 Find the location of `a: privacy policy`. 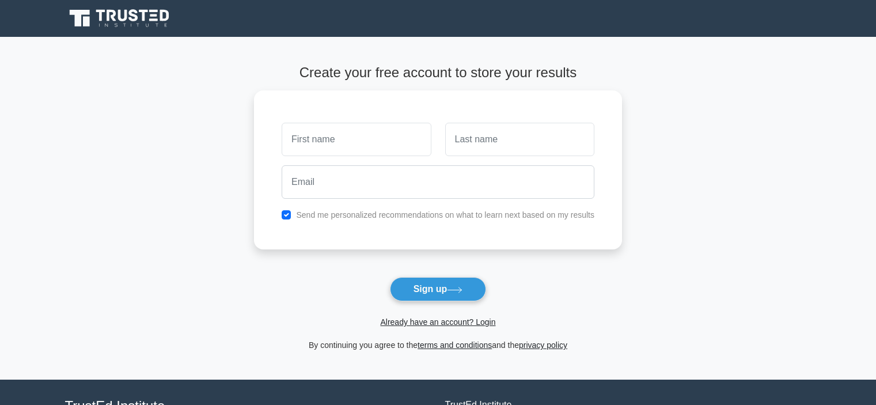

a: privacy policy is located at coordinates (543, 345).